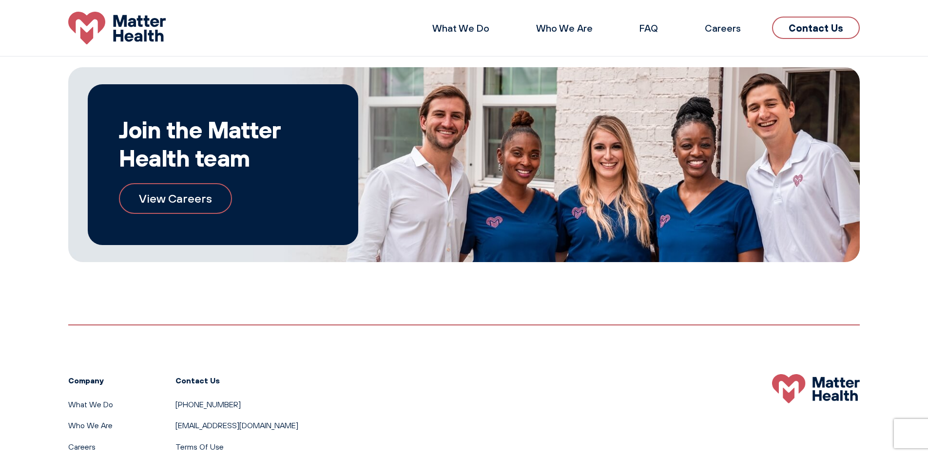 The image size is (928, 455). Describe the element at coordinates (649, 28) in the screenshot. I see `a: FAQ` at that location.